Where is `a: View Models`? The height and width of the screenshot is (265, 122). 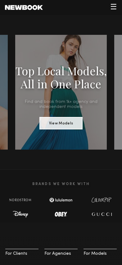
a: View Models is located at coordinates (61, 123).